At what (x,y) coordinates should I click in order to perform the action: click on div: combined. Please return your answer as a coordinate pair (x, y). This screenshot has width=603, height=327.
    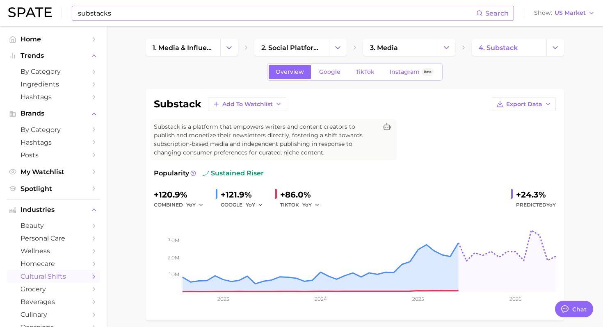
    Looking at the image, I should click on (181, 205).